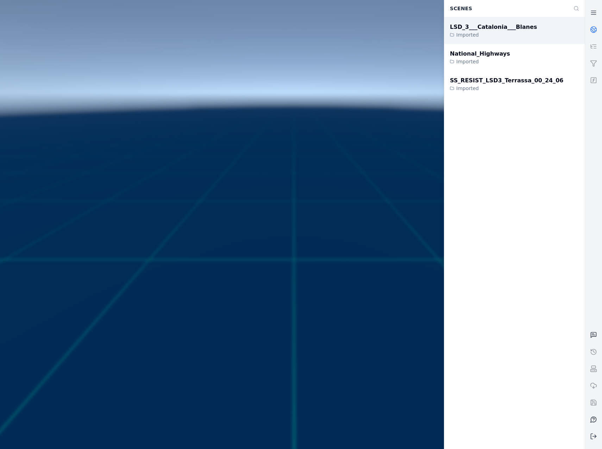  I want to click on div: National_Highways, so click(480, 54).